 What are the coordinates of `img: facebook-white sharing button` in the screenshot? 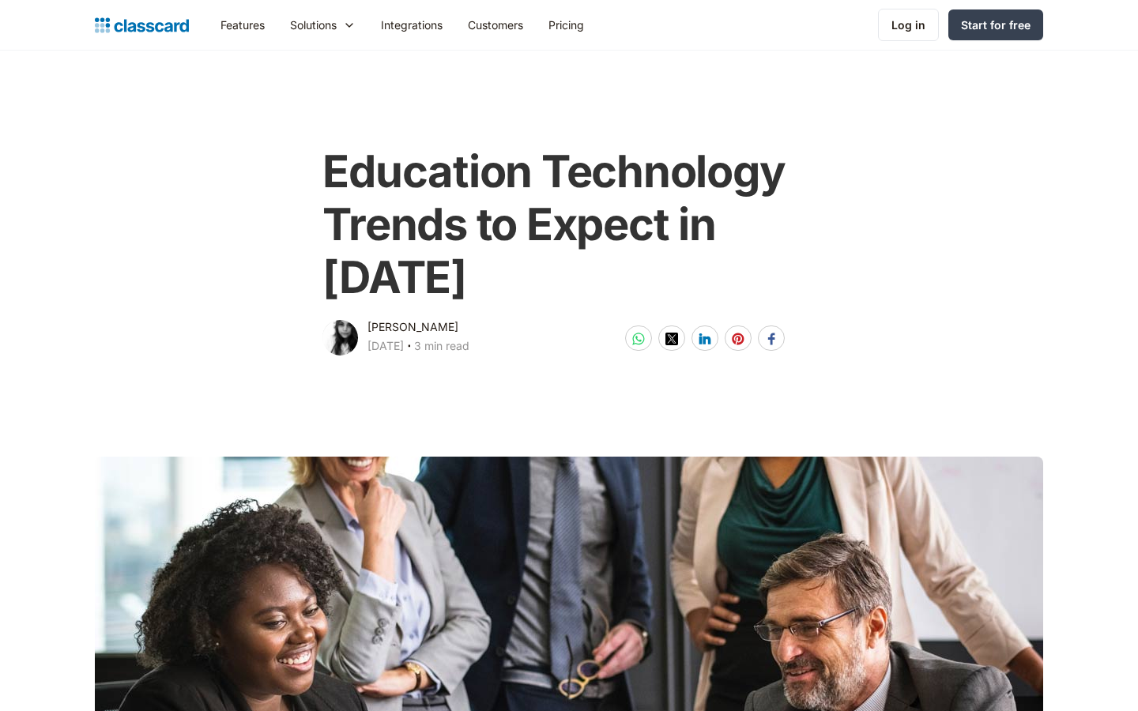 It's located at (771, 339).